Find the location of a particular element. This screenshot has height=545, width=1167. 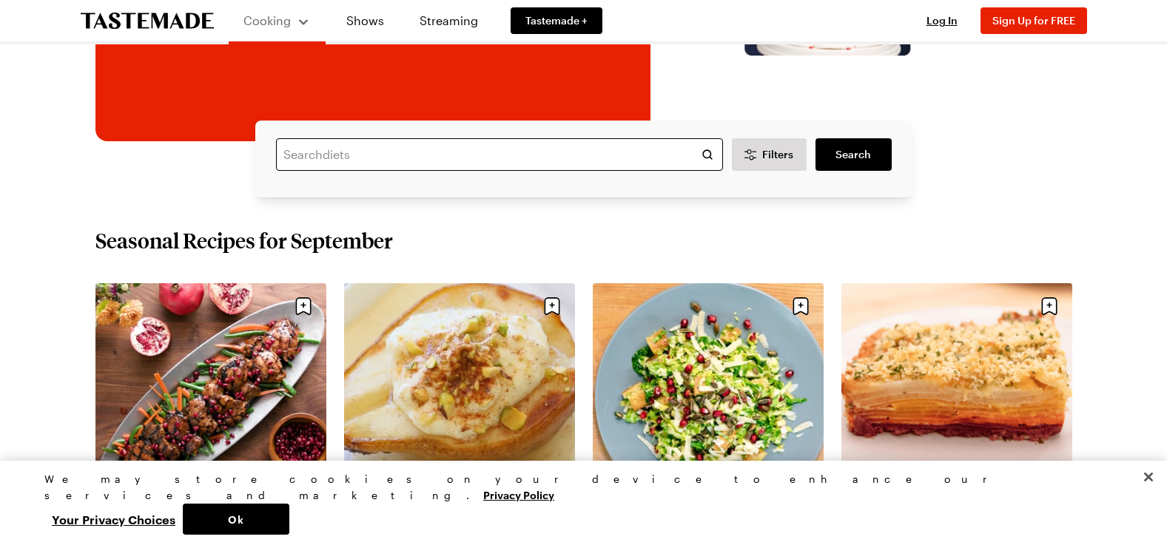

h2: Seasonal Recipes for September is located at coordinates (244, 240).